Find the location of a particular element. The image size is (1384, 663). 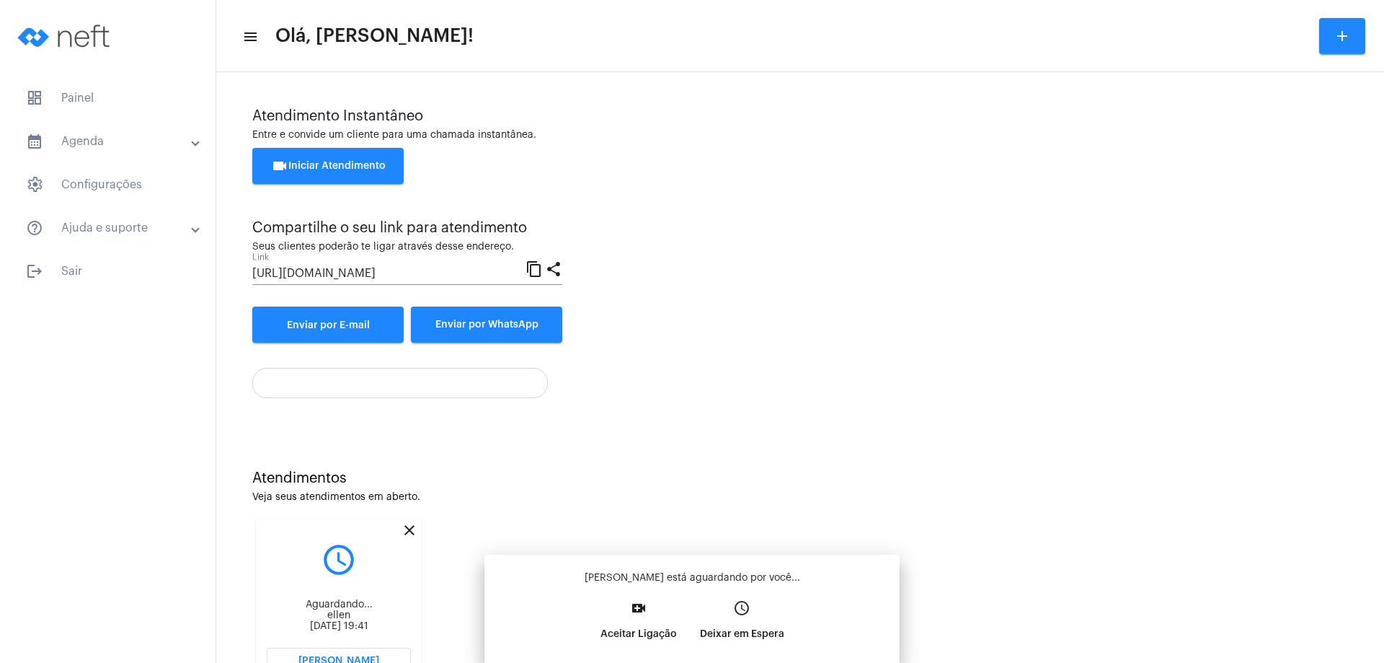

div: Atendimentos is located at coordinates (800, 478).